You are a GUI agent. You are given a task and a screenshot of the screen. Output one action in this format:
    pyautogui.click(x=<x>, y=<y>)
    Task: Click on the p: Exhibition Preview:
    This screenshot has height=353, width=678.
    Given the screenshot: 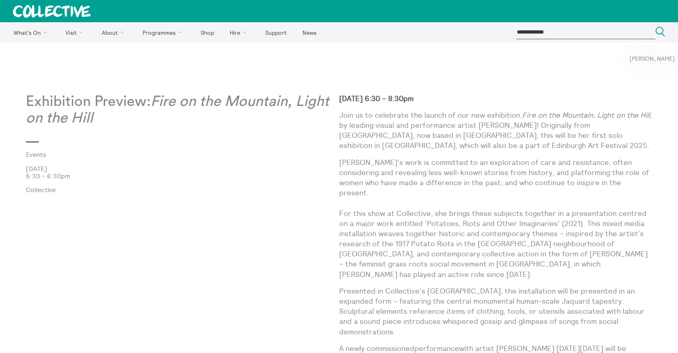 What is the action you would take?
    pyautogui.click(x=183, y=110)
    